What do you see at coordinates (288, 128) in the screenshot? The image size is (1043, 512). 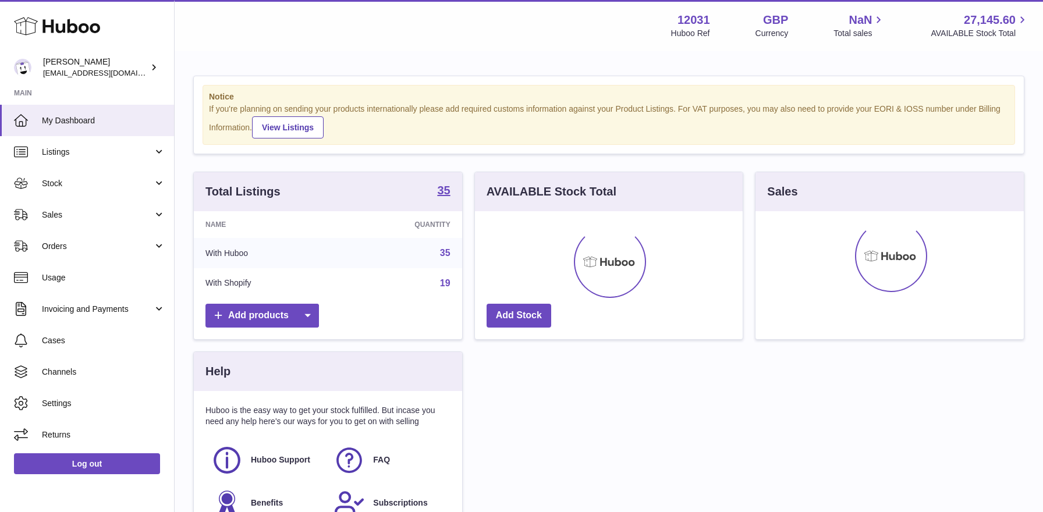 I see `a: View Listings` at bounding box center [288, 128].